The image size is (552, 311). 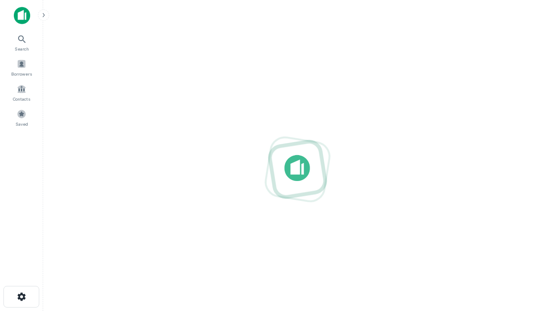 What do you see at coordinates (22, 99) in the screenshot?
I see `span: Contacts` at bounding box center [22, 99].